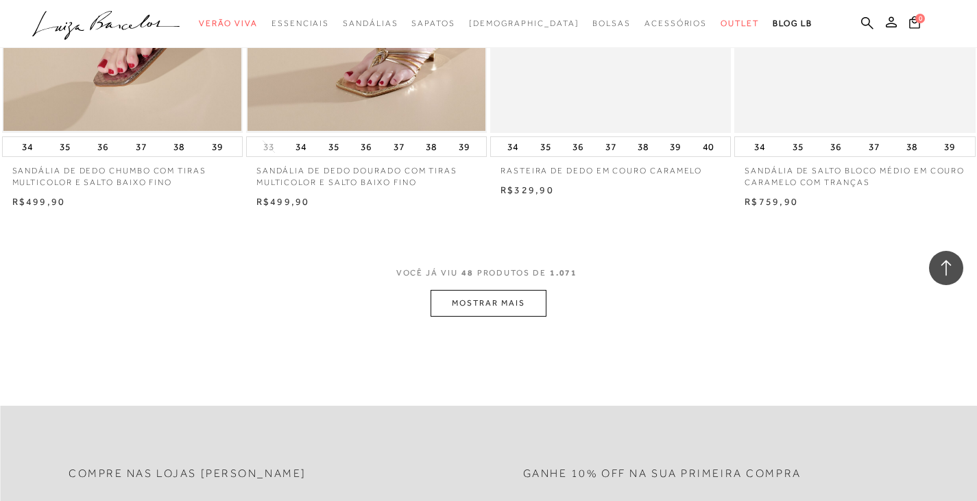 This screenshot has height=501, width=977. I want to click on span: 1.071, so click(564, 273).